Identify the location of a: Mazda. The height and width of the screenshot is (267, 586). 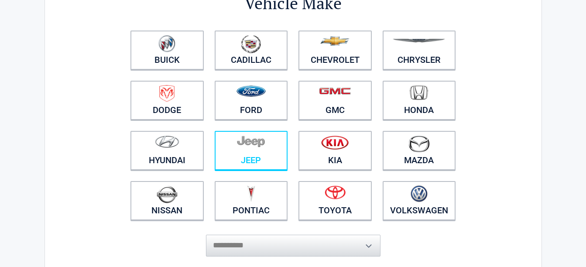
(420, 151).